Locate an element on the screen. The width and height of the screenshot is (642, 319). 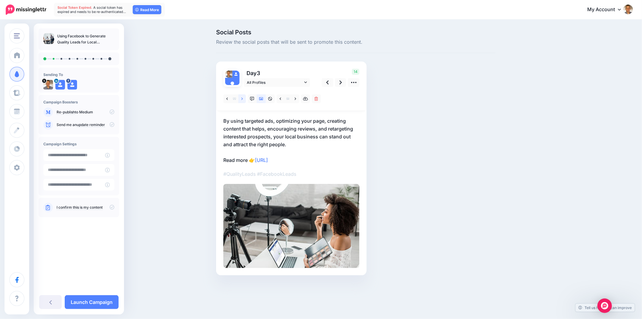
span: Review the social posts that will be sent to promote this content. is located at coordinates (356, 42).